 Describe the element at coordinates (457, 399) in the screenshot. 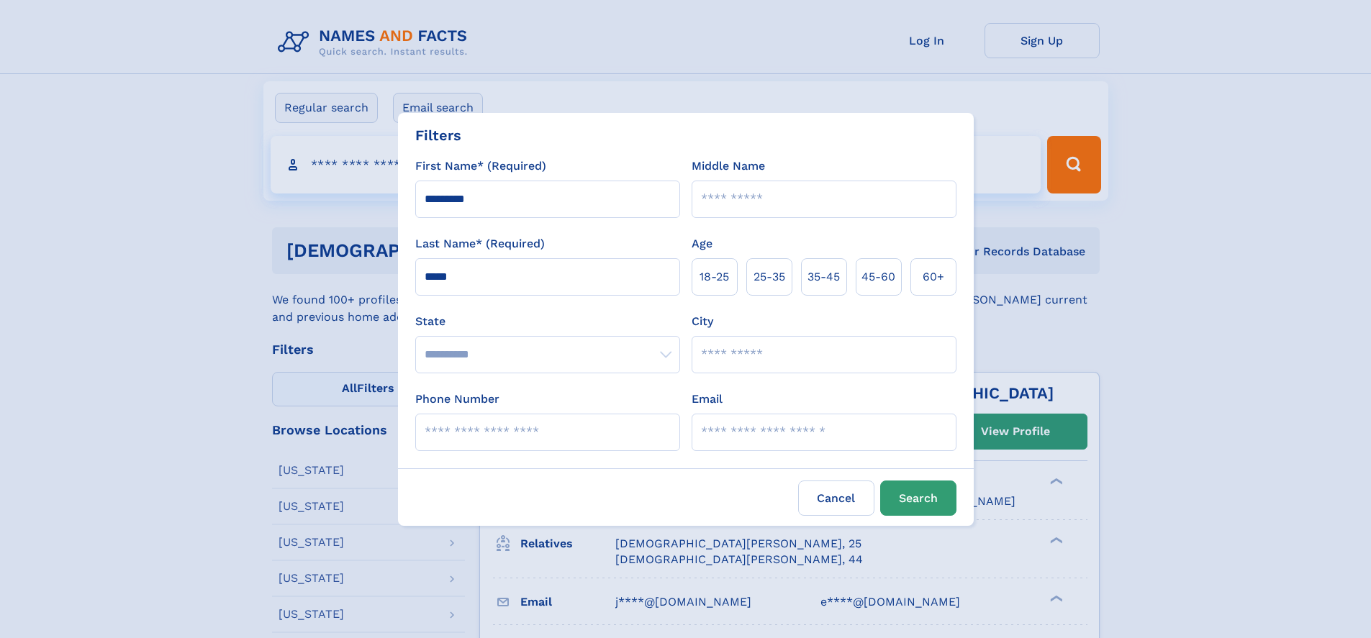

I see `label: Phone Number` at that location.